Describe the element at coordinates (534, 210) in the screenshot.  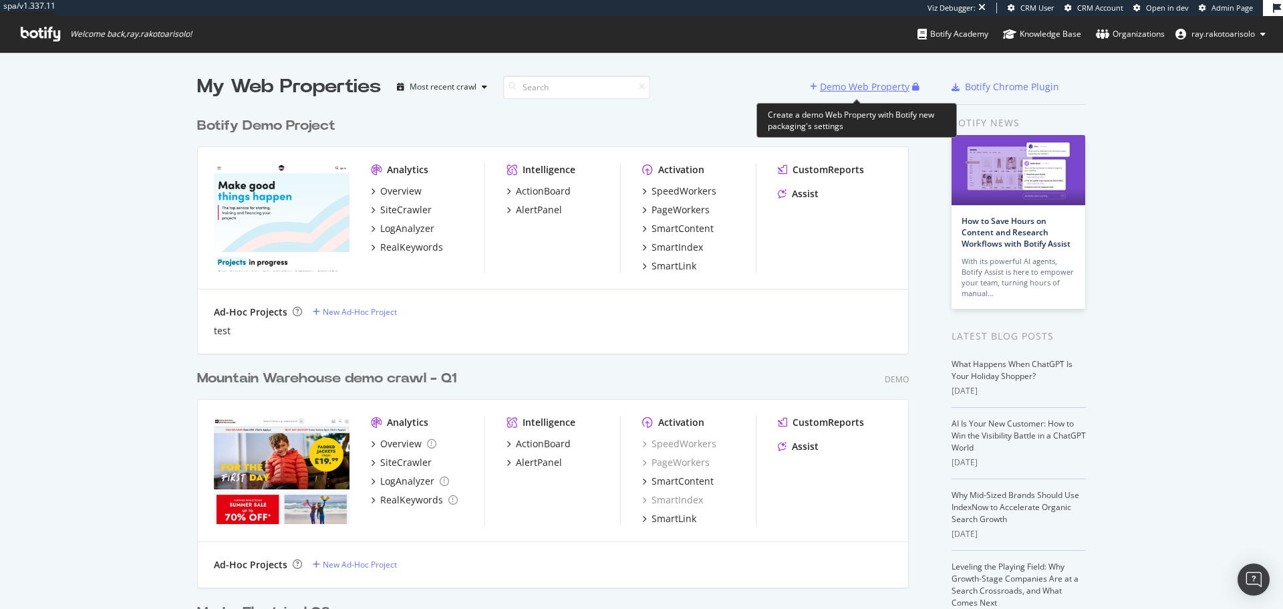
I see `a: AlertPanel` at that location.